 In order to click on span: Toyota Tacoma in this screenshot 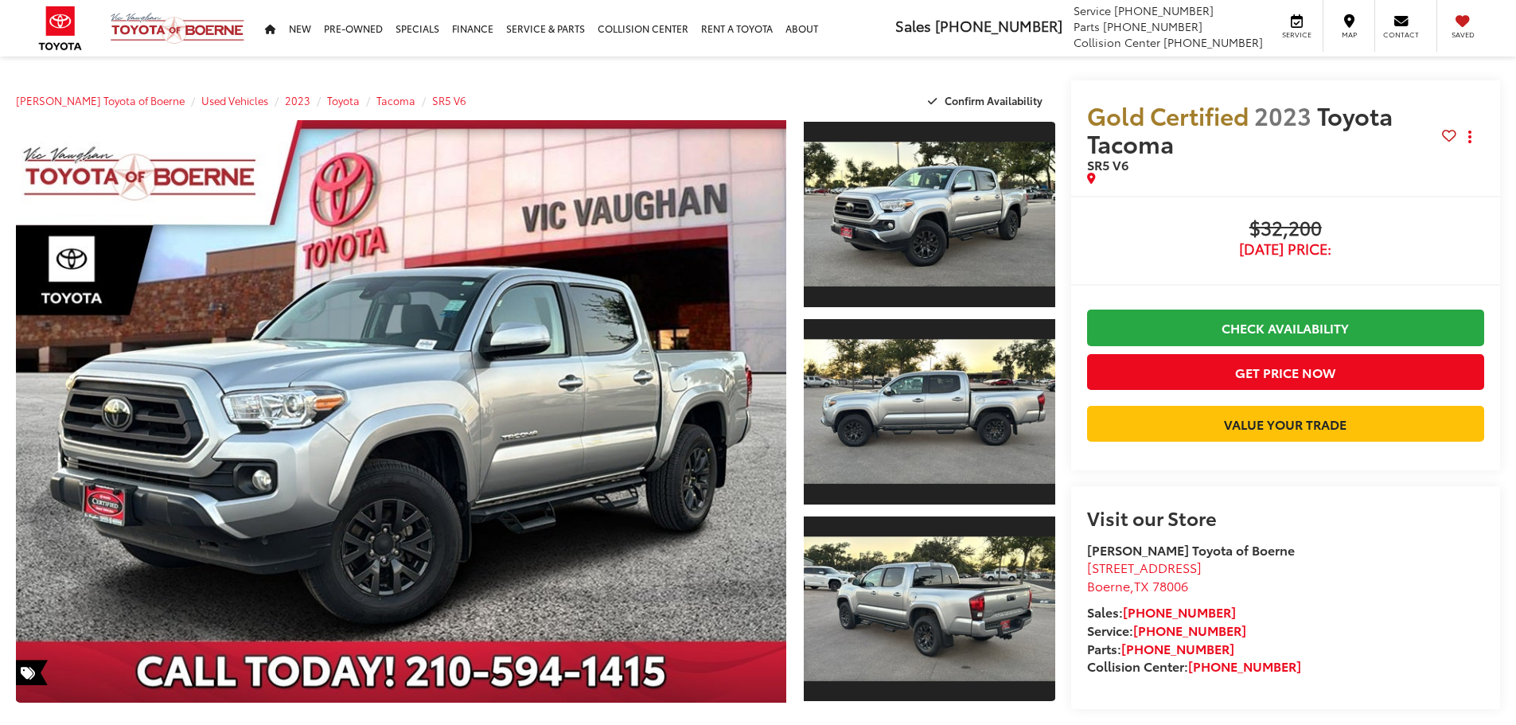, I will do `click(1240, 129)`.